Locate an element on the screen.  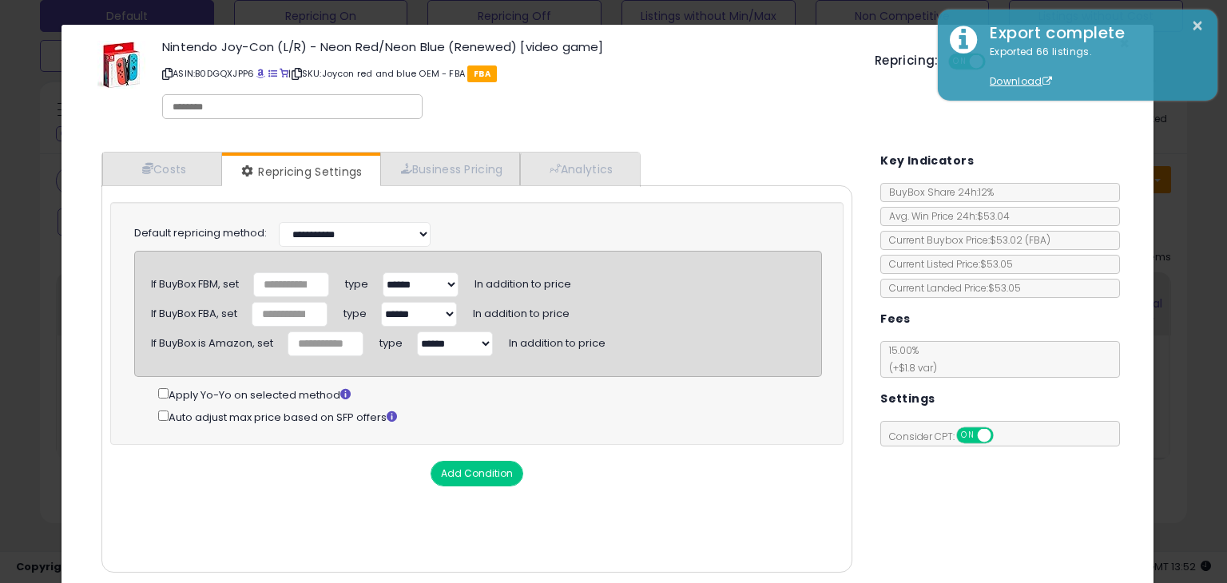
span: (+$1.8 var) is located at coordinates (909, 367).